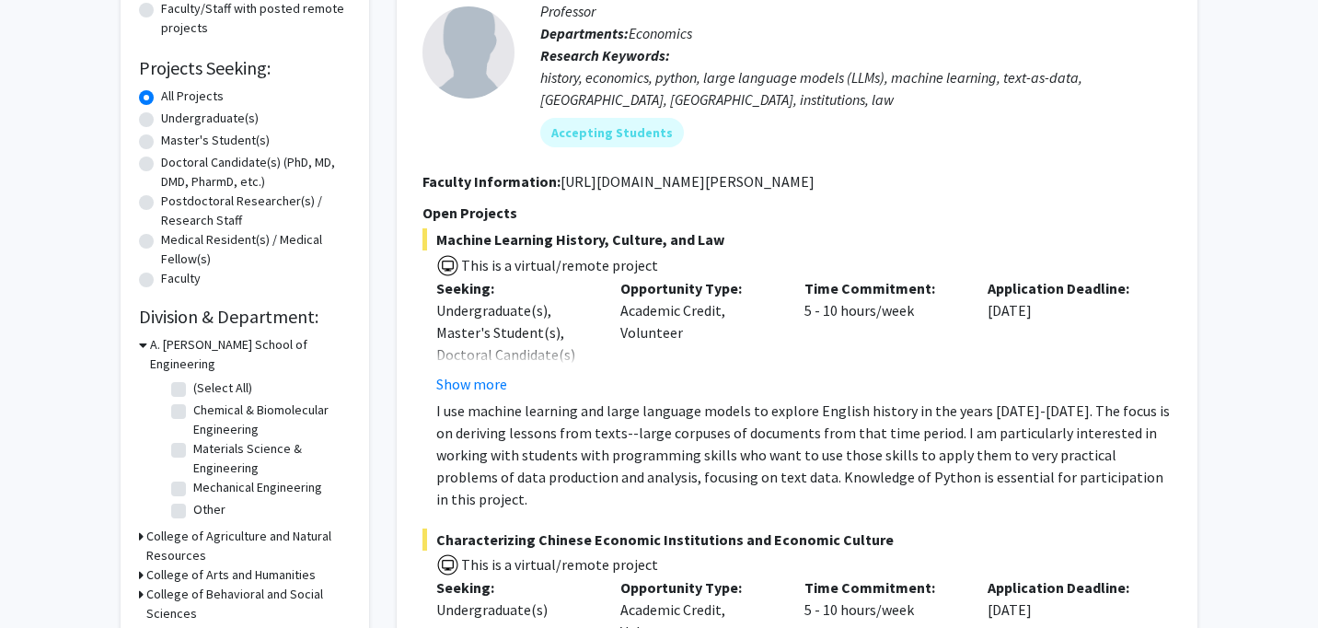 This screenshot has height=628, width=1318. What do you see at coordinates (797, 239) in the screenshot?
I see `span: Machine Learning History, Culture, and Law` at bounding box center [797, 239].